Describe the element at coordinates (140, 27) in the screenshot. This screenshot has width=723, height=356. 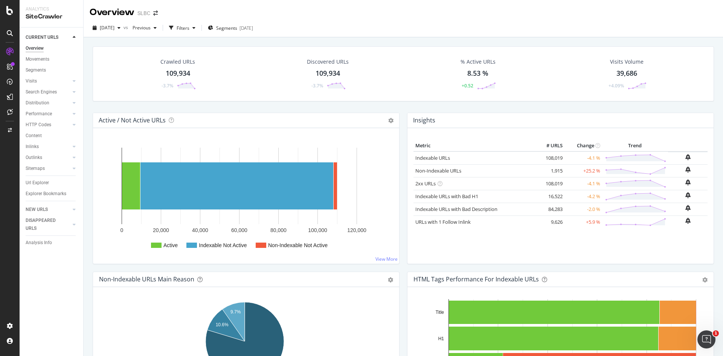
I see `span: Previous` at that location.